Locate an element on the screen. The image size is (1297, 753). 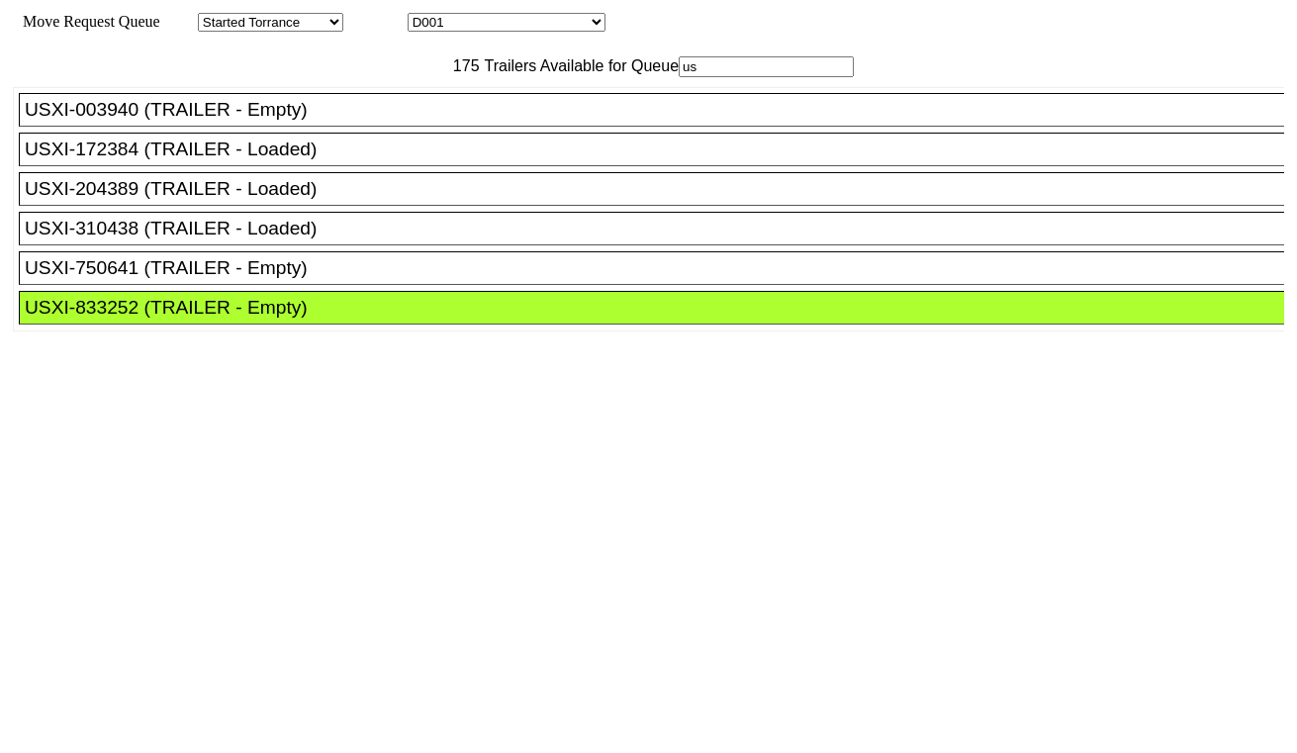
span: Area is located at coordinates (178, 21).